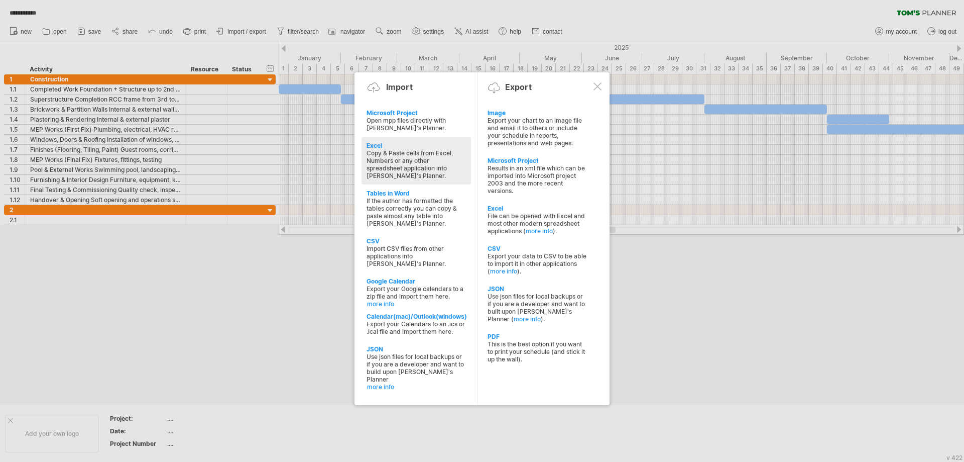  Describe the element at coordinates (537, 132) in the screenshot. I see `div: Export your chart to an image file and email it to others or include your schedule in reports, pr...` at that location.